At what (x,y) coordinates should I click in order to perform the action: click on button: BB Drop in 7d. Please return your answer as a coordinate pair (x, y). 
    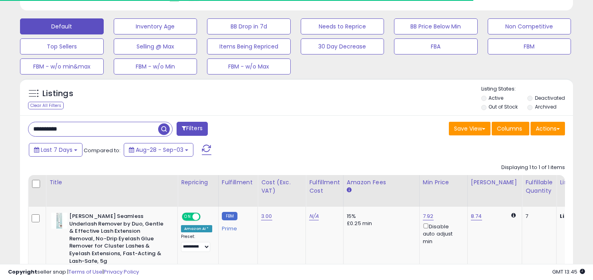
    Looking at the image, I should click on (249, 26).